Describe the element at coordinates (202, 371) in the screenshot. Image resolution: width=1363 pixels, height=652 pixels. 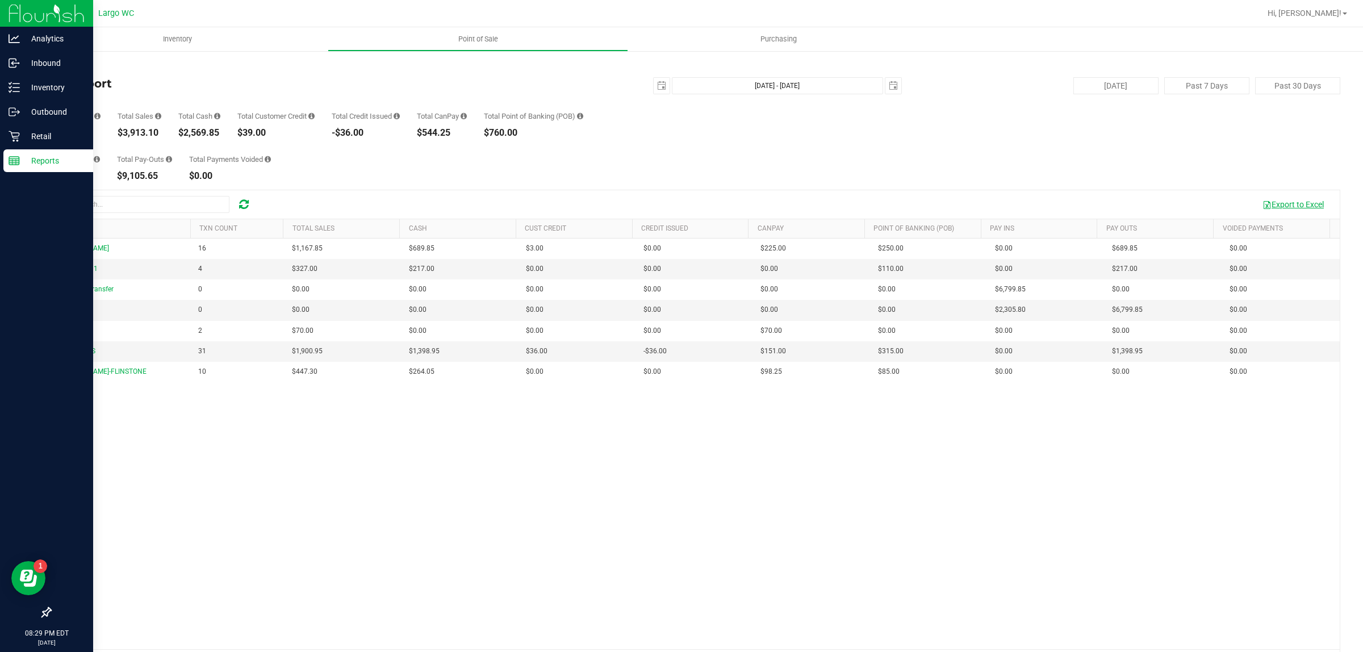
I see `span: 10` at that location.